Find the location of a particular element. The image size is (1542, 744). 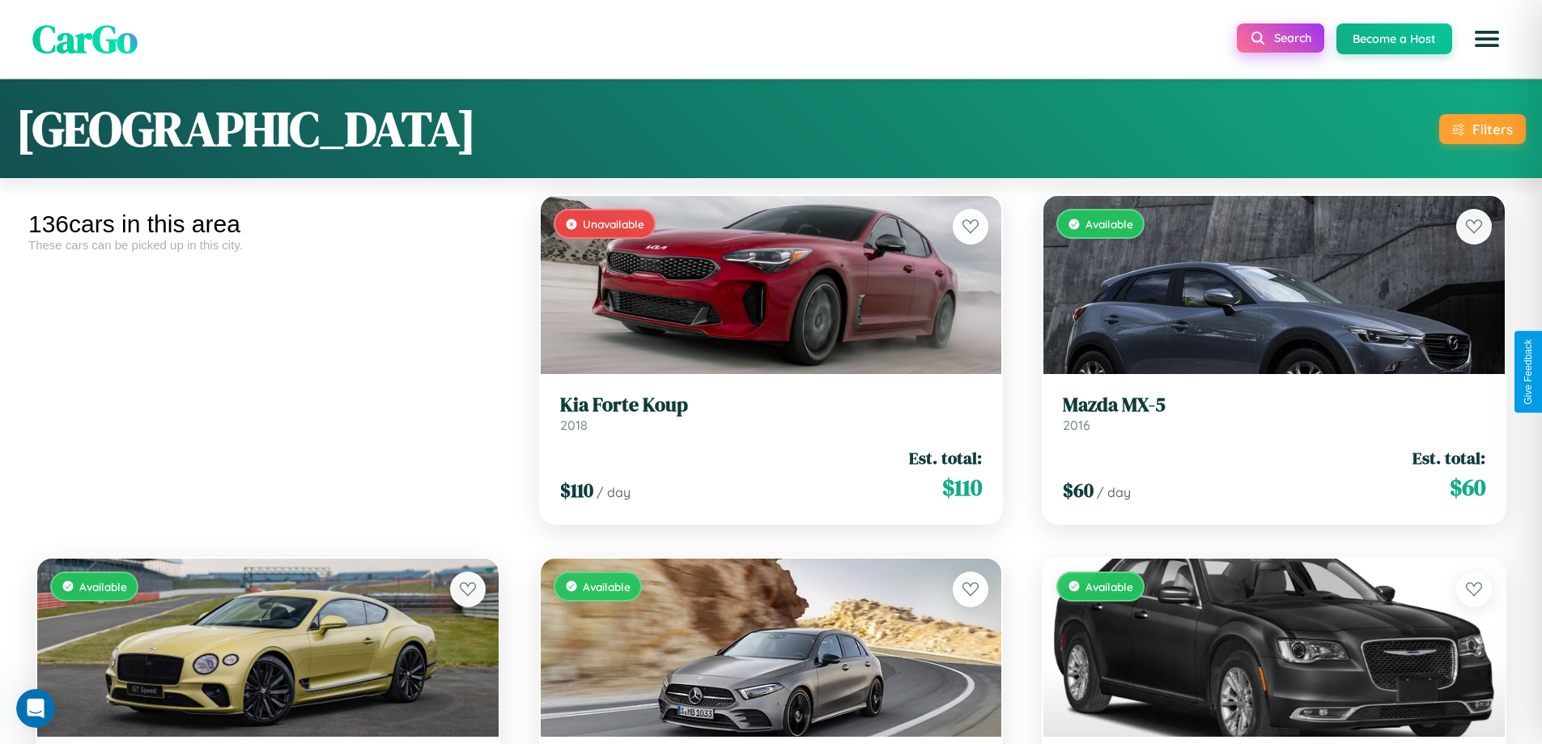

h3: Mazda MX-5 is located at coordinates (1274, 405).